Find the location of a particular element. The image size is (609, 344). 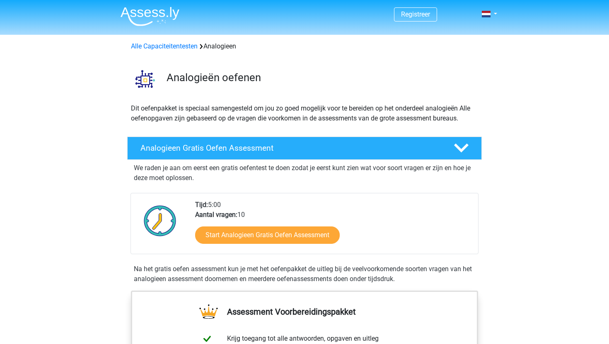

b: Tijd: is located at coordinates (201, 205).